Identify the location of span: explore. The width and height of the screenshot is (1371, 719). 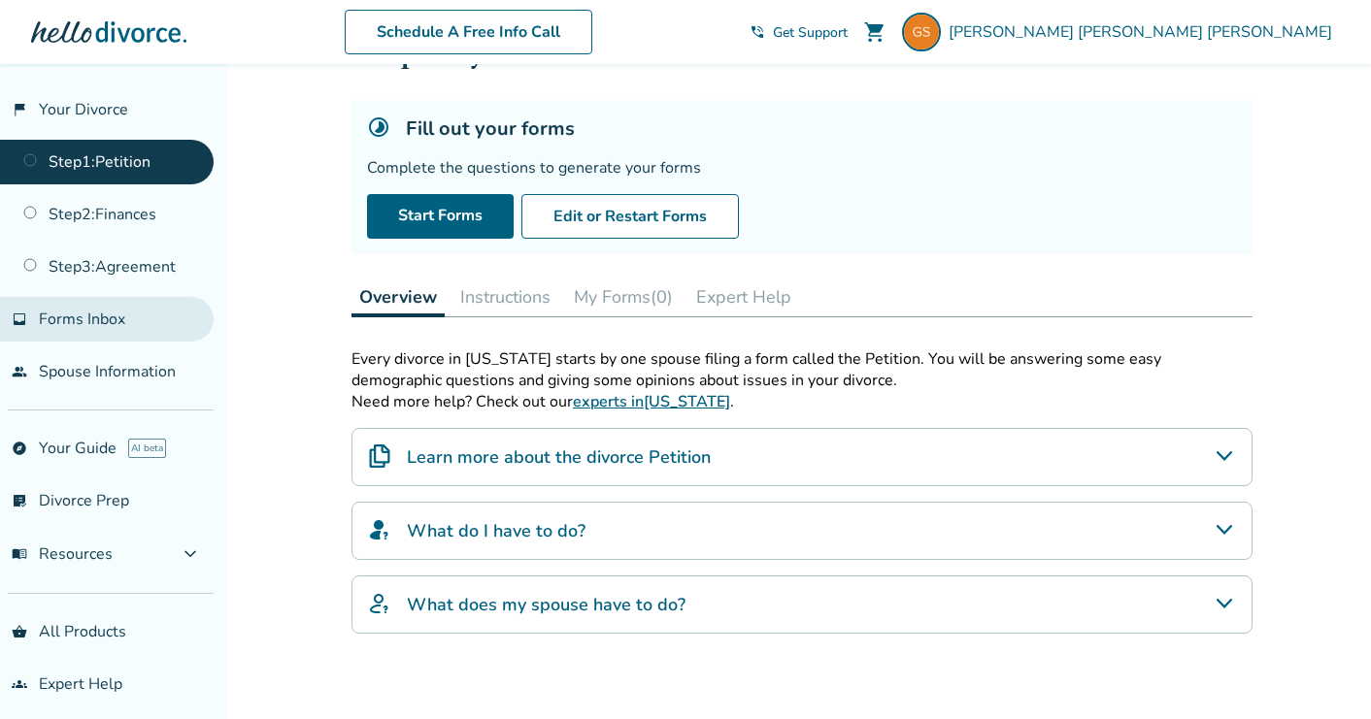
(19, 448).